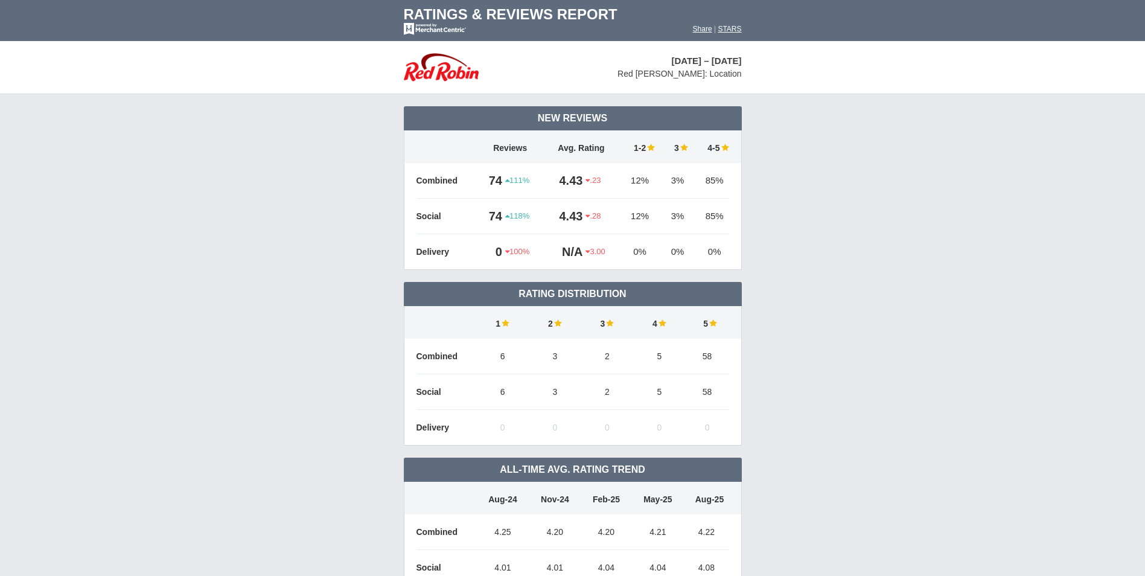 Image resolution: width=1145 pixels, height=576 pixels. What do you see at coordinates (706, 532) in the screenshot?
I see `td: 4.22` at bounding box center [706, 532].